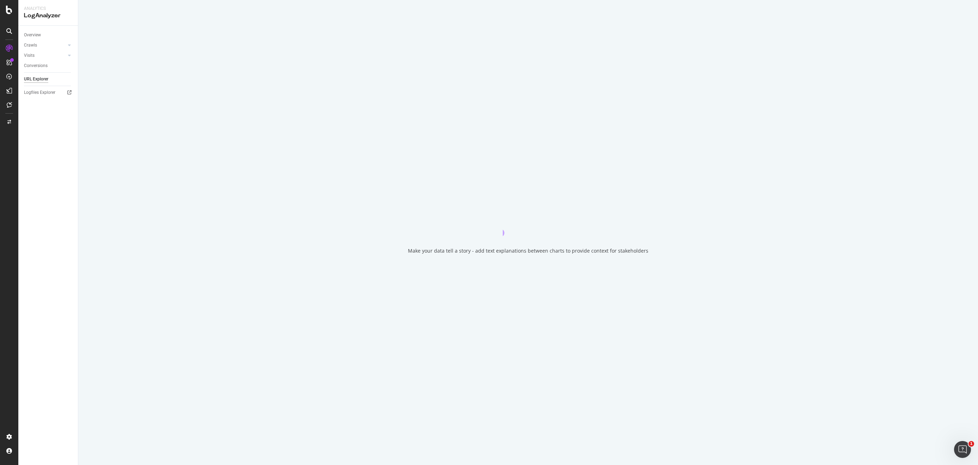  What do you see at coordinates (48, 35) in the screenshot?
I see `a: Overview` at bounding box center [48, 35].